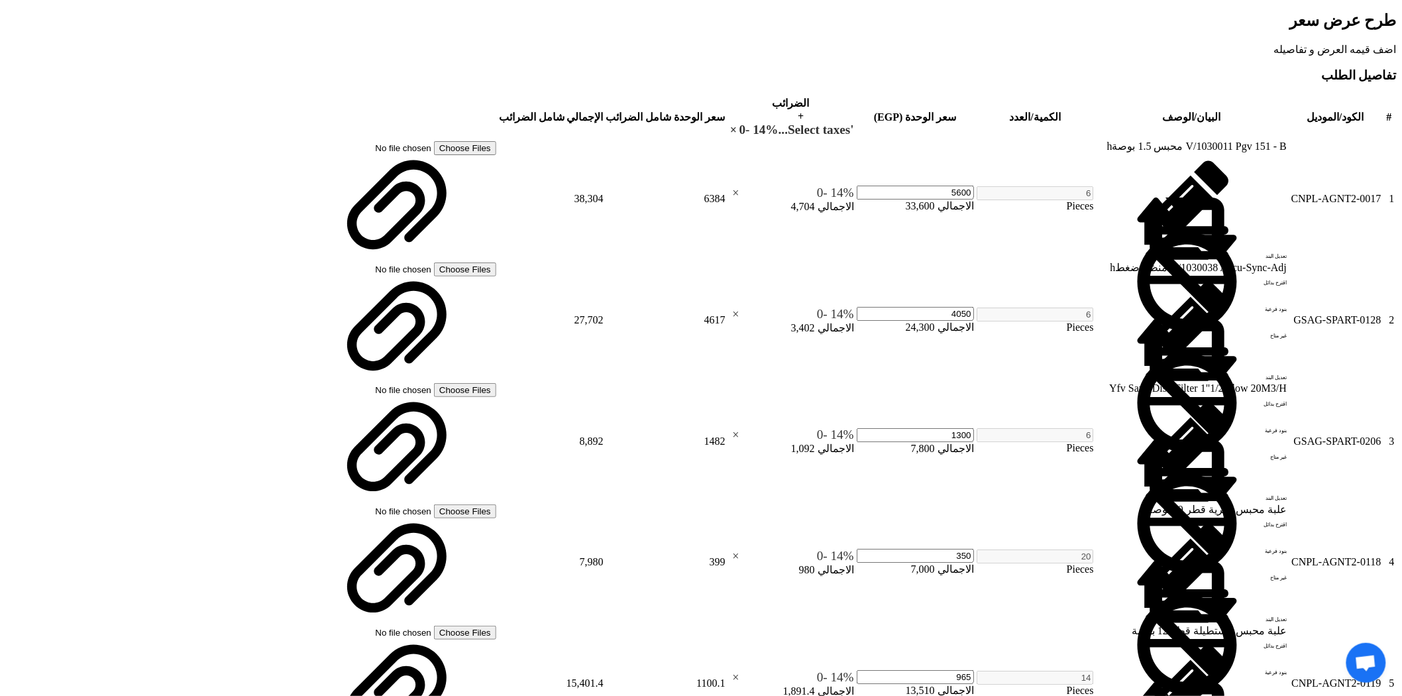 The image size is (1402, 696). What do you see at coordinates (1198, 267) in the screenshot?
I see `span: V/1030038 Accu-Sync-Adj منظم ضغطh` at bounding box center [1198, 267].